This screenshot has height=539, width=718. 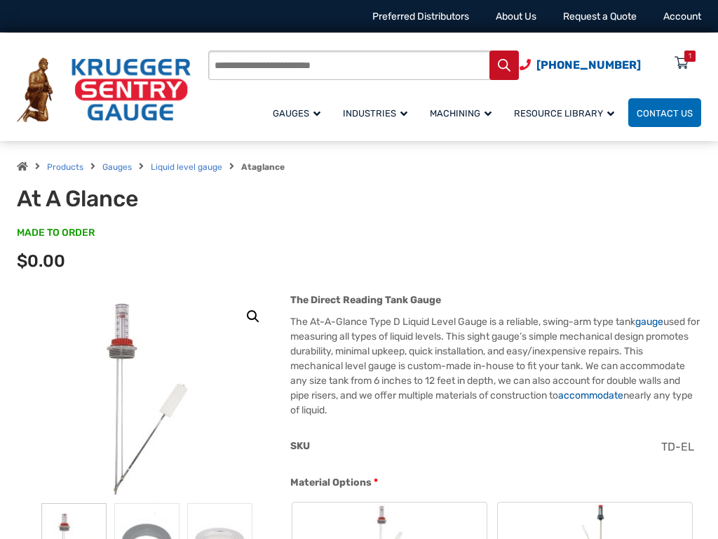 I want to click on span: Material Options, so click(x=331, y=482).